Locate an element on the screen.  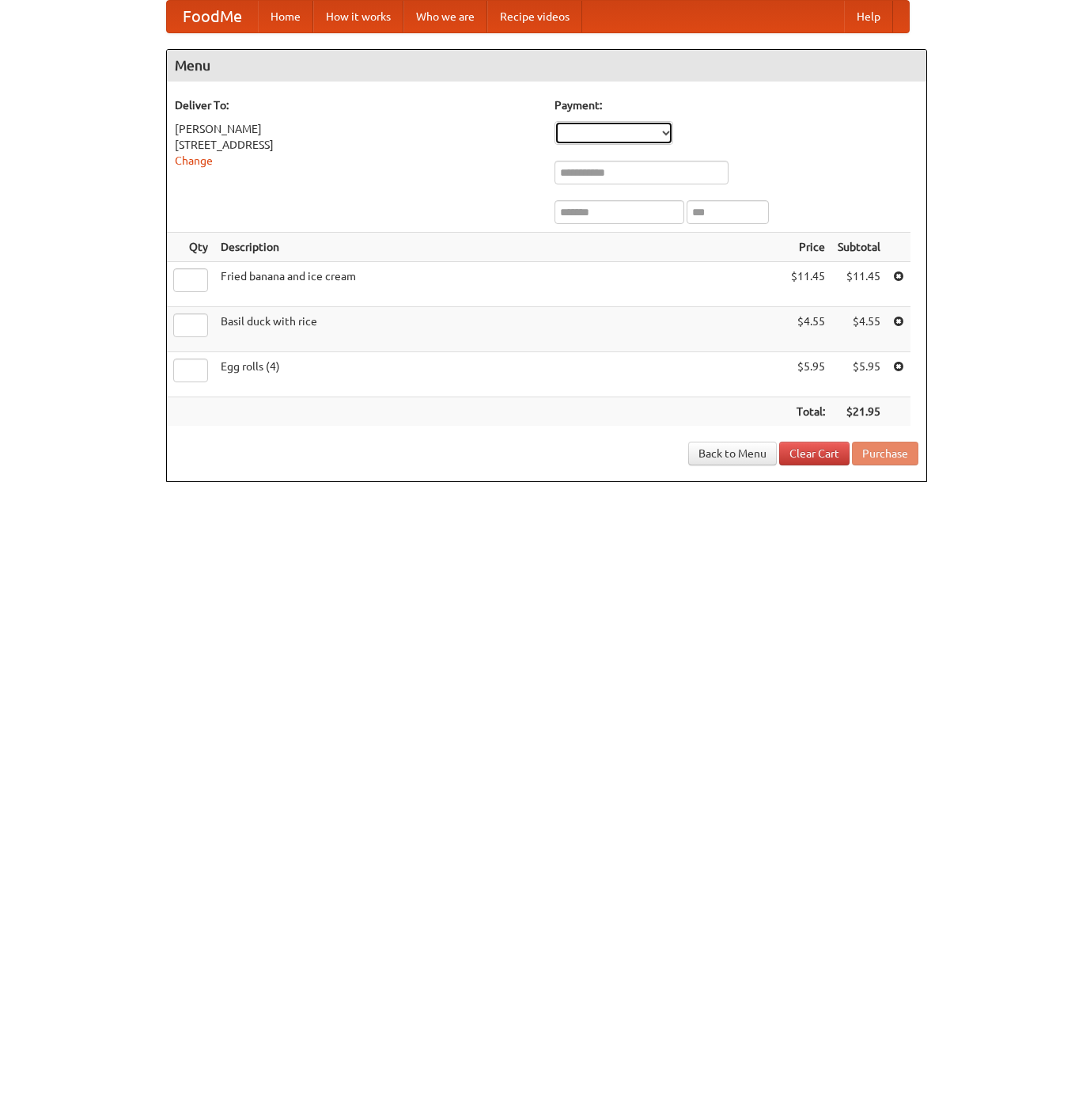
th: Description is located at coordinates (499, 247).